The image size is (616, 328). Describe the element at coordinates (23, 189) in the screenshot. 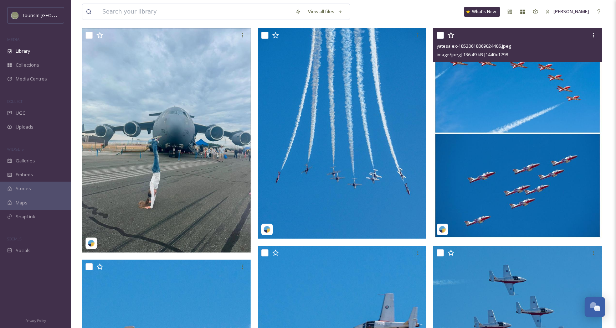

I see `span: Stories` at that location.